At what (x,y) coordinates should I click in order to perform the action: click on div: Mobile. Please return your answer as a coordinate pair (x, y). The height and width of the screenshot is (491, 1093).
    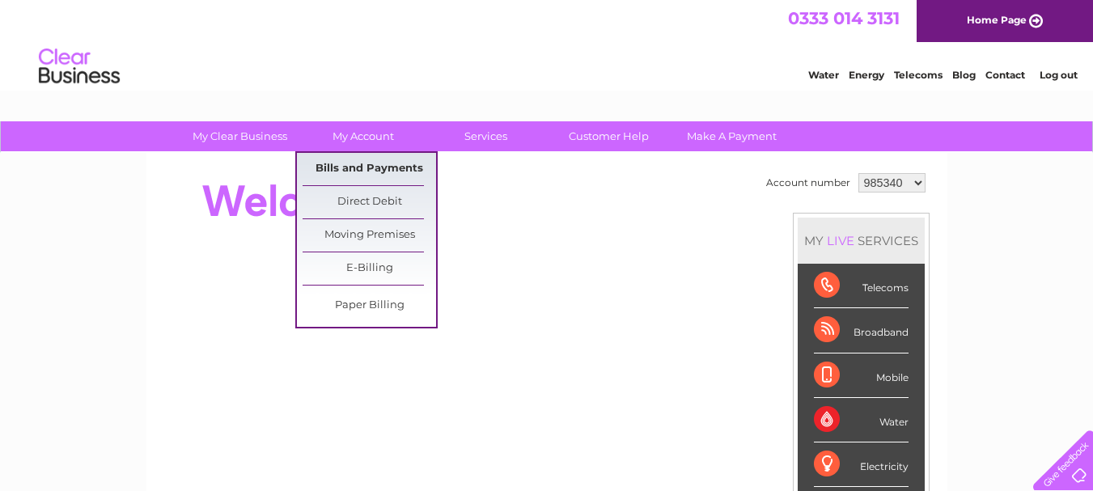
    Looking at the image, I should click on (861, 375).